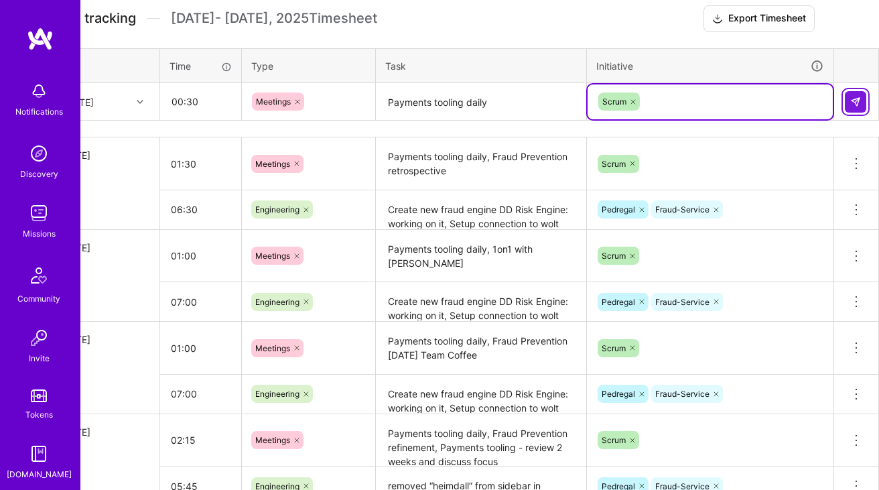 This screenshot has height=490, width=879. What do you see at coordinates (39, 414) in the screenshot?
I see `div: Tokens` at bounding box center [39, 414].